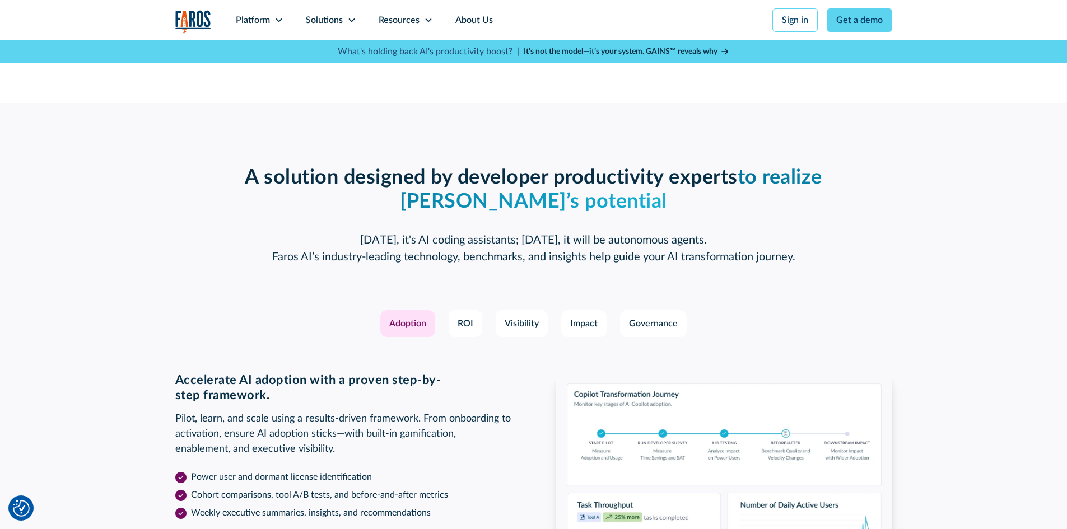 This screenshot has height=529, width=1067. Describe the element at coordinates (534, 257) in the screenshot. I see `p: Faros AI’s industry-leading technology, benchmarks, and insights help guide your AI transformatio...` at that location.